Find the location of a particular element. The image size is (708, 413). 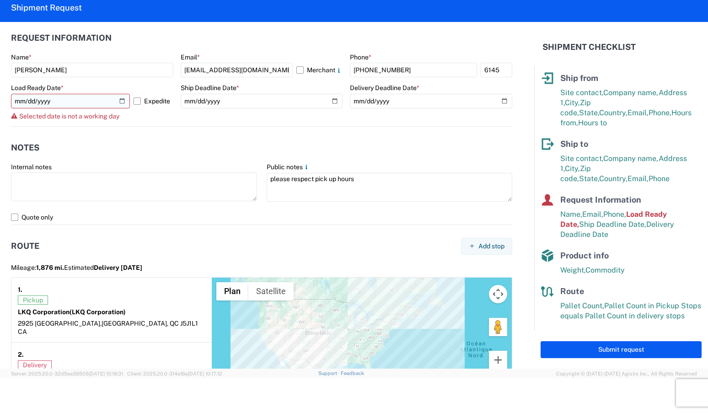

label: Name is located at coordinates (21, 57).